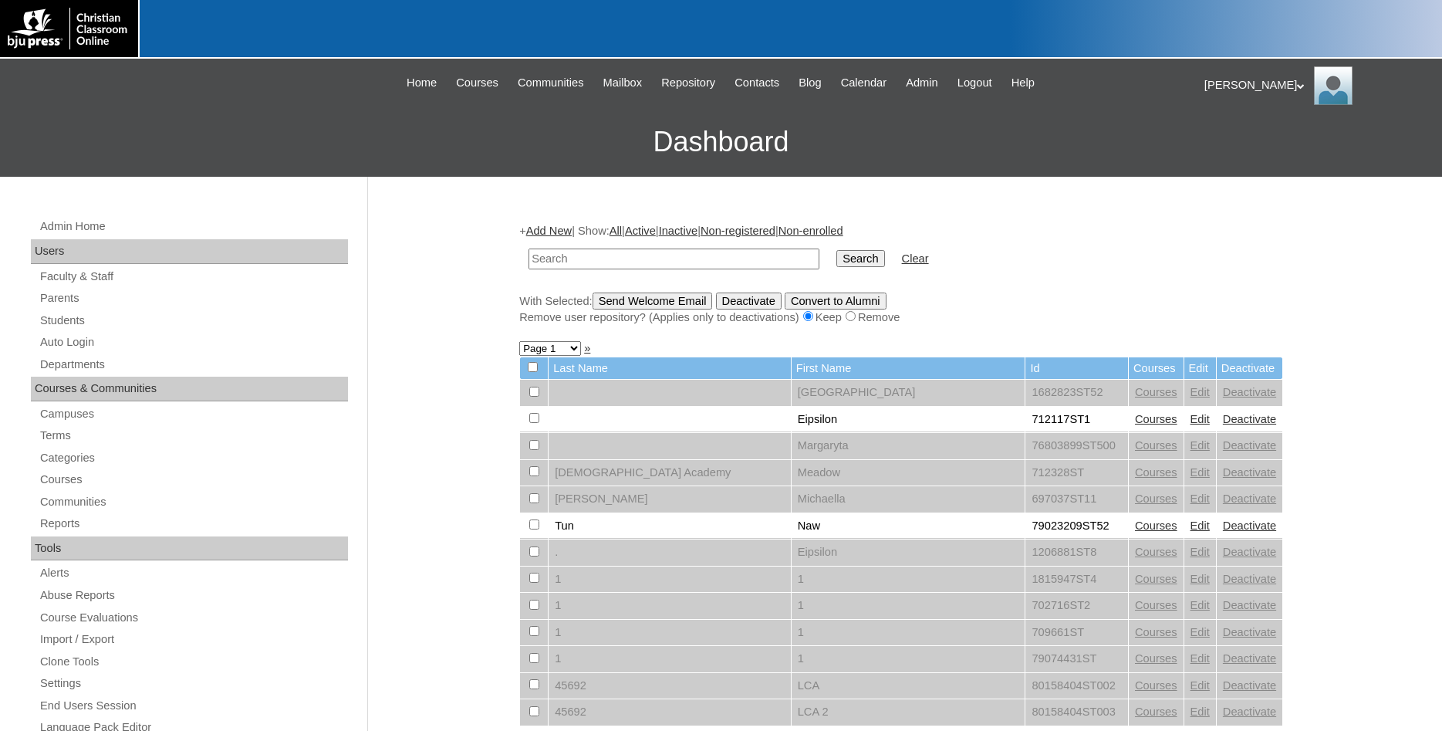  Describe the element at coordinates (748, 301) in the screenshot. I see `input: Deactivate` at that location.